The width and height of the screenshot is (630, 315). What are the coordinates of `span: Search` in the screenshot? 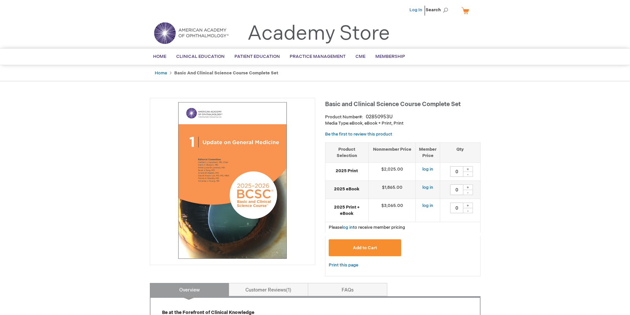 It's located at (438, 10).